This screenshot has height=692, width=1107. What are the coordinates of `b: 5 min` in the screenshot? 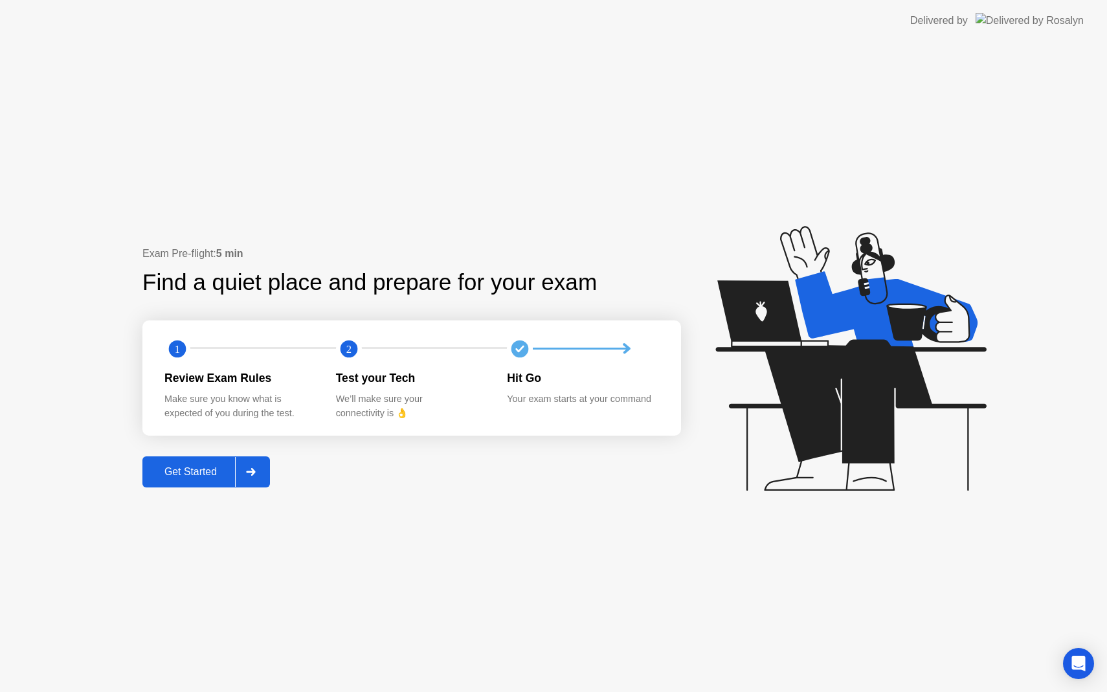 It's located at (230, 253).